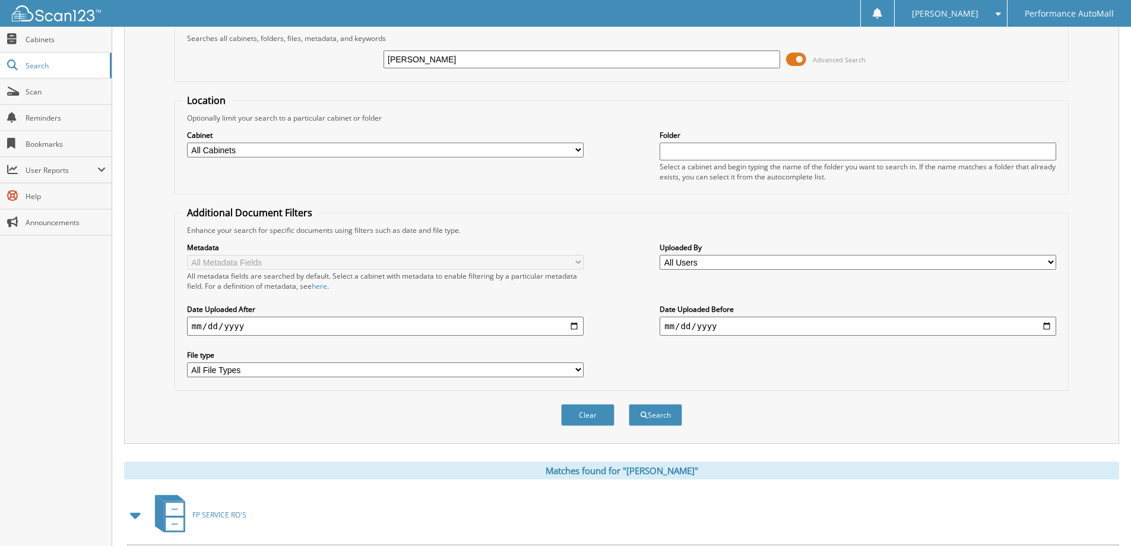  I want to click on a: FP SERVICE RO'S, so click(197, 514).